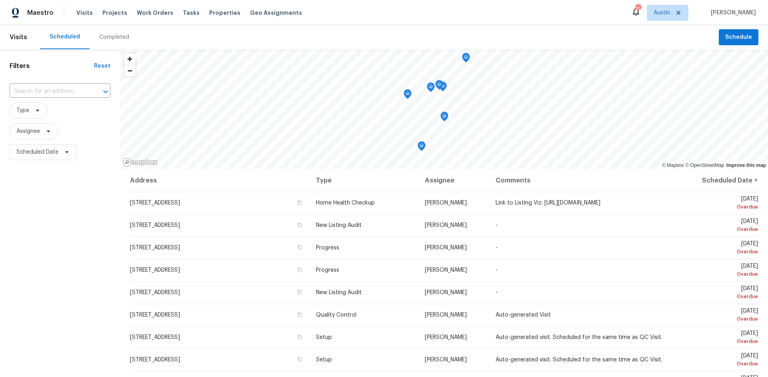 This screenshot has width=768, height=377. I want to click on a: OpenStreetMap, so click(704, 165).